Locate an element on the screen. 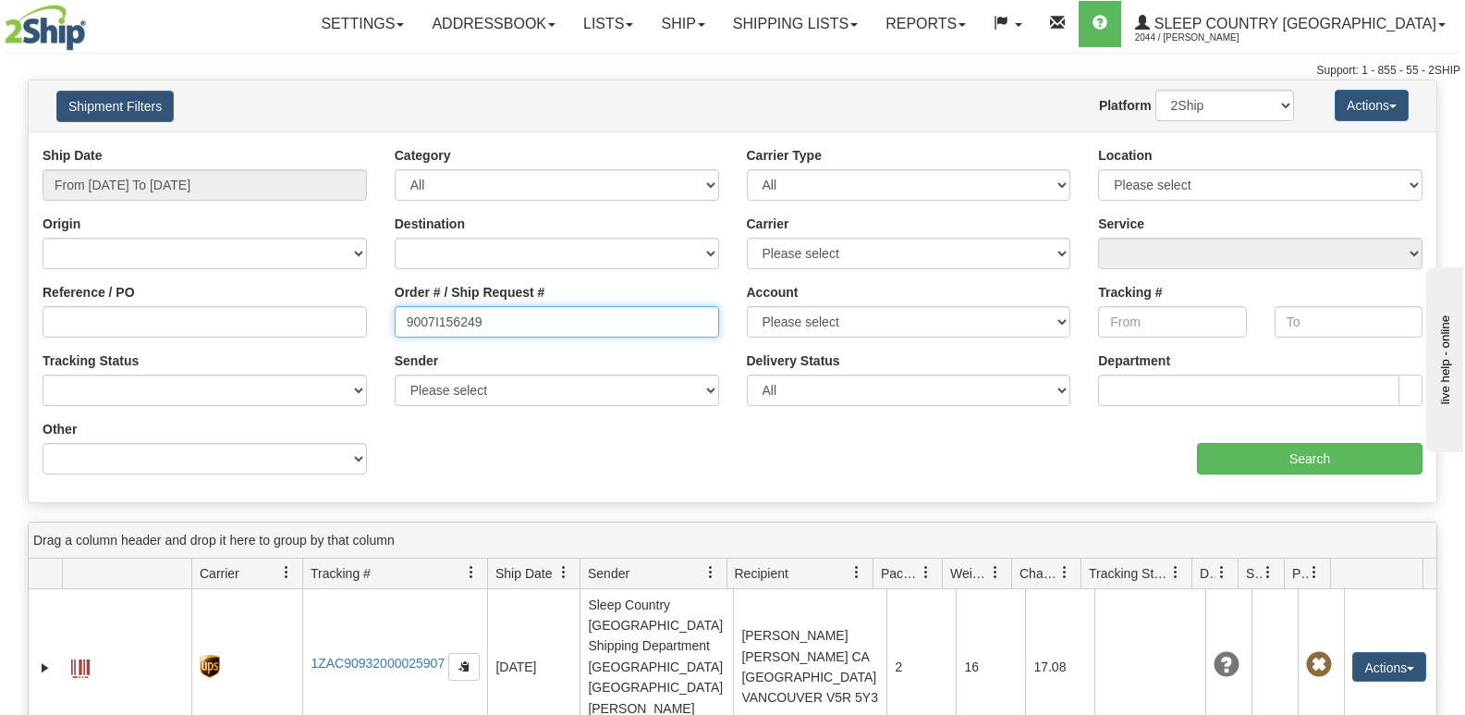 This screenshot has height=715, width=1465. a: Expand is located at coordinates (45, 667).